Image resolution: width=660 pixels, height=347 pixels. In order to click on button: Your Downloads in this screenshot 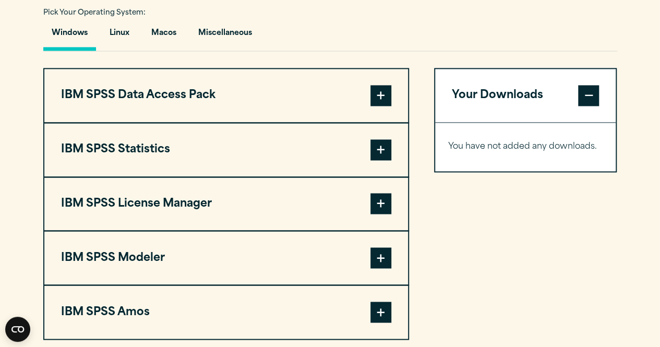, I will do `click(525, 95)`.